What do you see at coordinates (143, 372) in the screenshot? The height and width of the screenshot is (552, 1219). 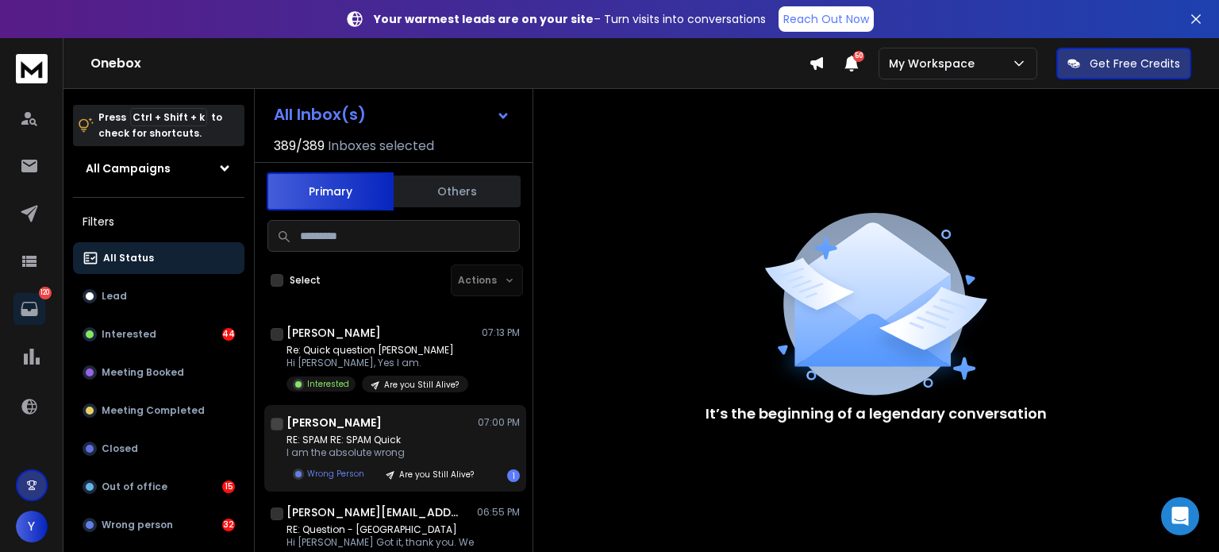 I see `p: Meeting Booked` at bounding box center [143, 372].